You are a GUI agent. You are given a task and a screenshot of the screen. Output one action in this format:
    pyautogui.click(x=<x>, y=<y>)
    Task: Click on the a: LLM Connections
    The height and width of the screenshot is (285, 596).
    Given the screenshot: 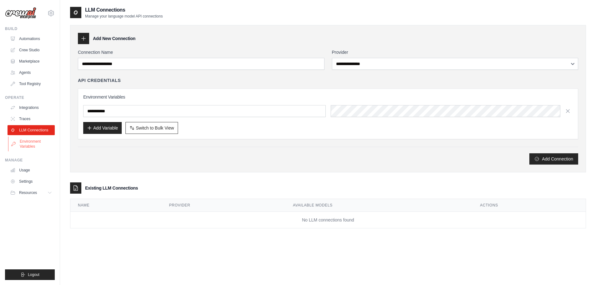 What is the action you would take?
    pyautogui.click(x=31, y=130)
    